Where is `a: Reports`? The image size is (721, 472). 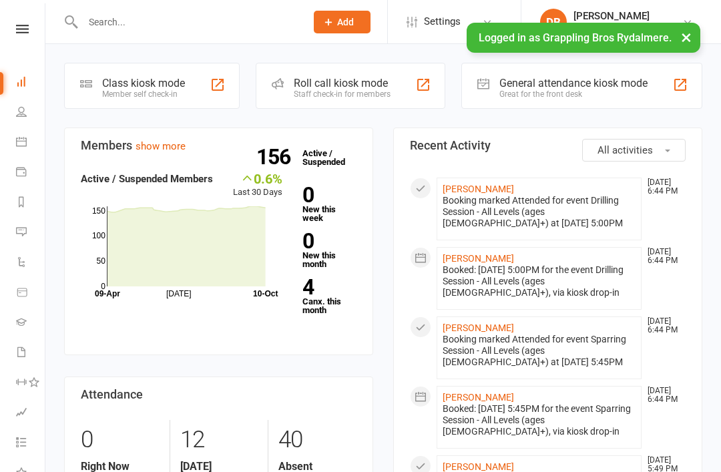 a: Reports is located at coordinates (31, 203).